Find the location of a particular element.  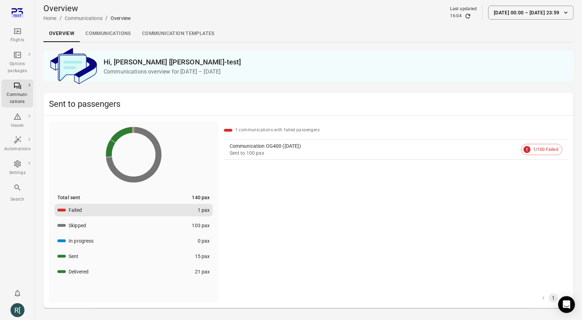

div: In progress is located at coordinates (81, 241).